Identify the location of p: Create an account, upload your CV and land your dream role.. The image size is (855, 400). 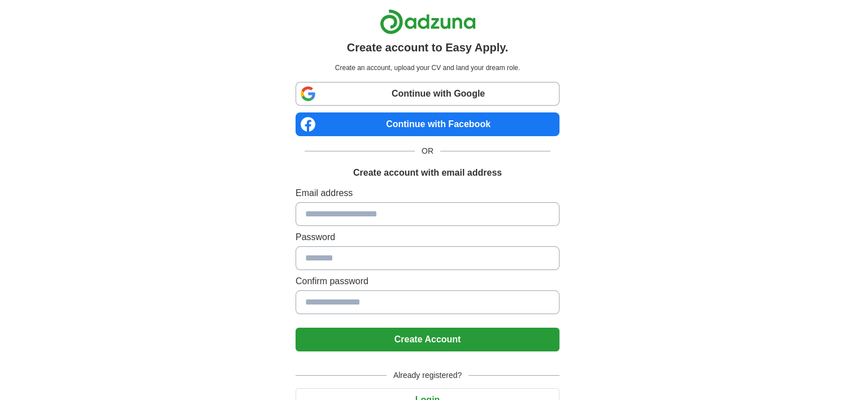
(427, 68).